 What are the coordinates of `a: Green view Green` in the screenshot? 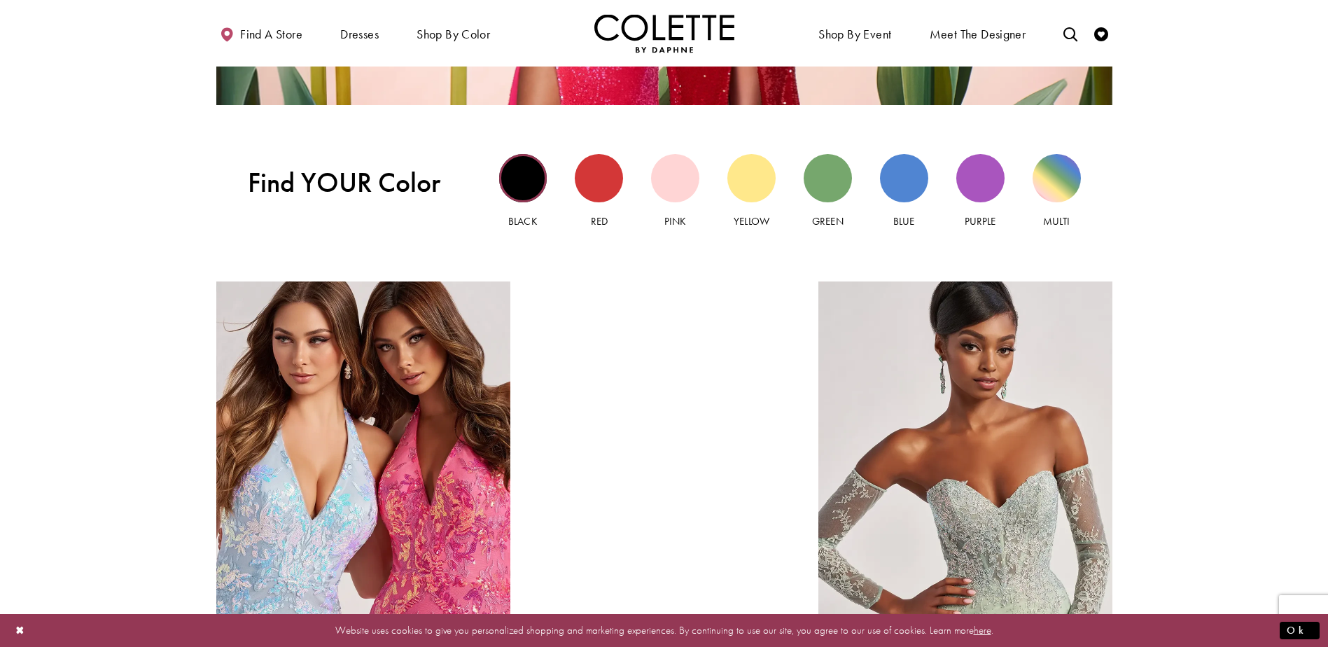 It's located at (827, 191).